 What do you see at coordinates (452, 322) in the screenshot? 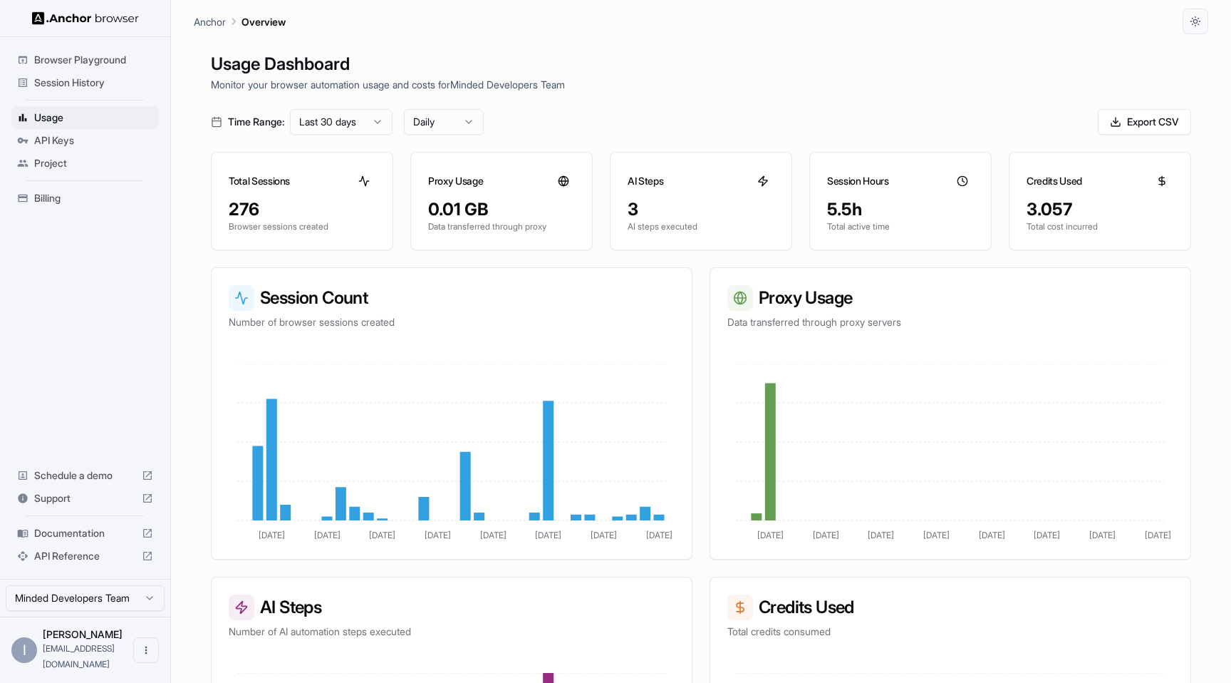
I see `p: Number of browser sessions created` at bounding box center [452, 322].